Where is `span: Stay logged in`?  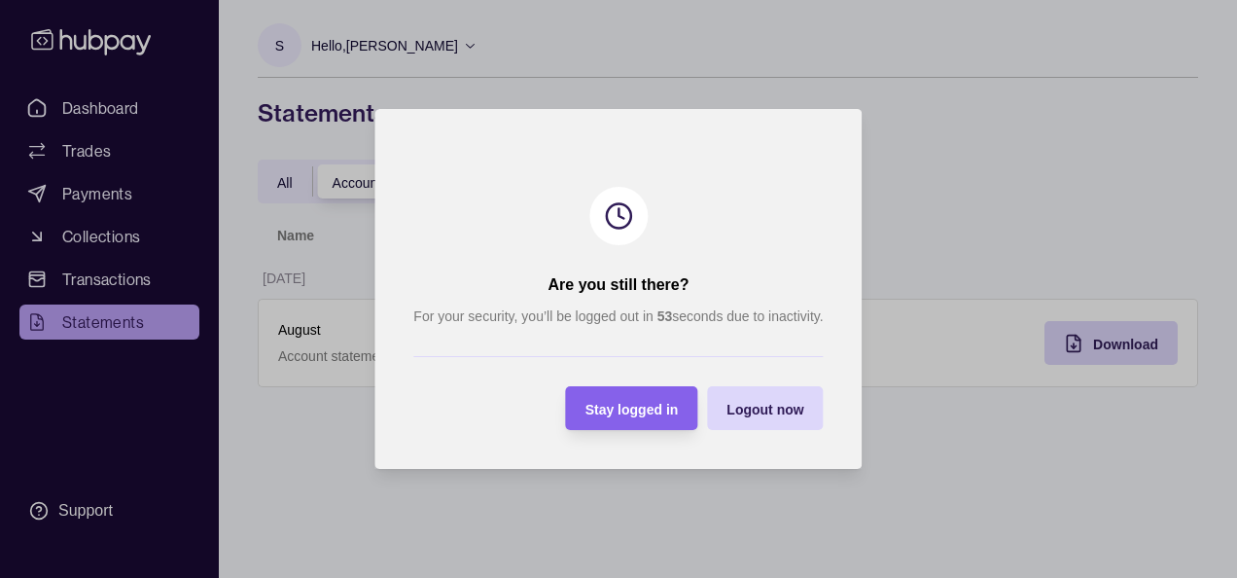 span: Stay logged in is located at coordinates (632, 410).